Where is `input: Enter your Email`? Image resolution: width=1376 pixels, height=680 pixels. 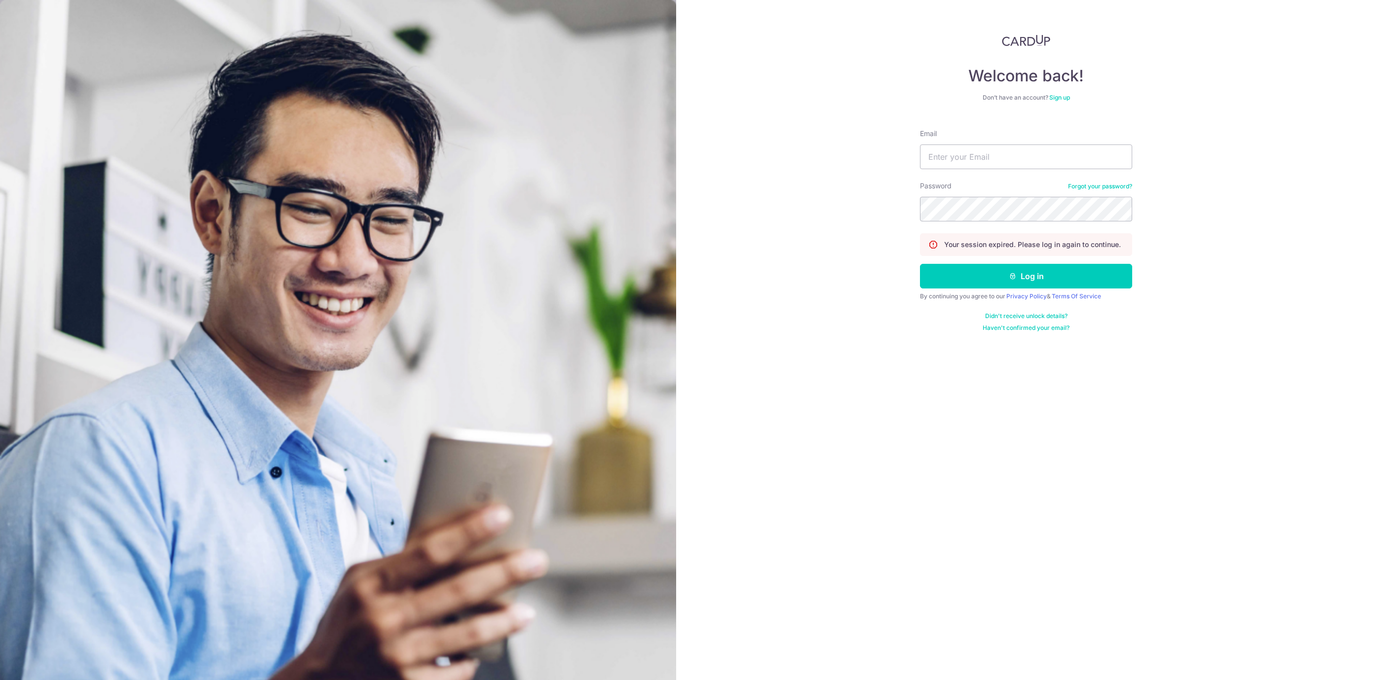 input: Enter your Email is located at coordinates (1026, 157).